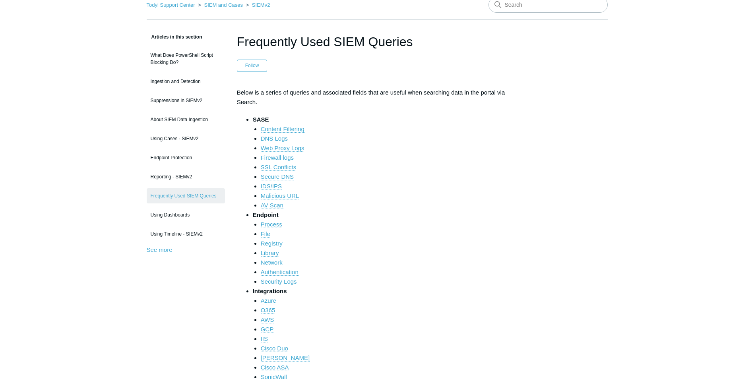 The width and height of the screenshot is (754, 379). What do you see at coordinates (175, 37) in the screenshot?
I see `span: Articles in this section` at bounding box center [175, 37].